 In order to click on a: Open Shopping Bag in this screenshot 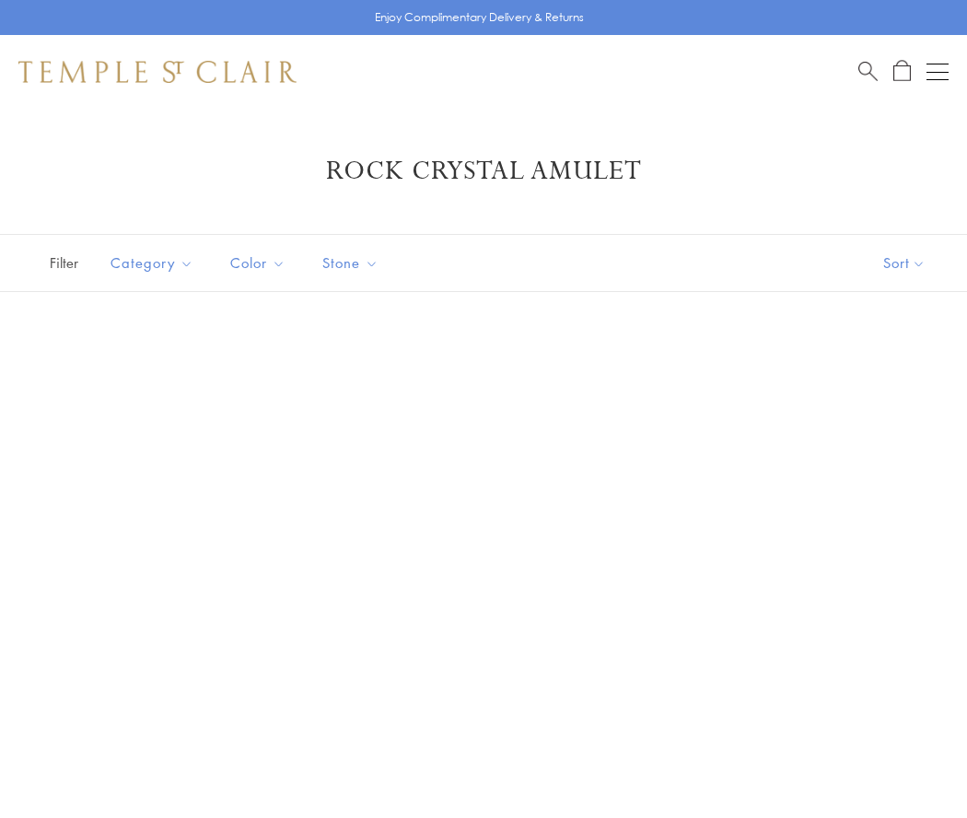, I will do `click(902, 71)`.